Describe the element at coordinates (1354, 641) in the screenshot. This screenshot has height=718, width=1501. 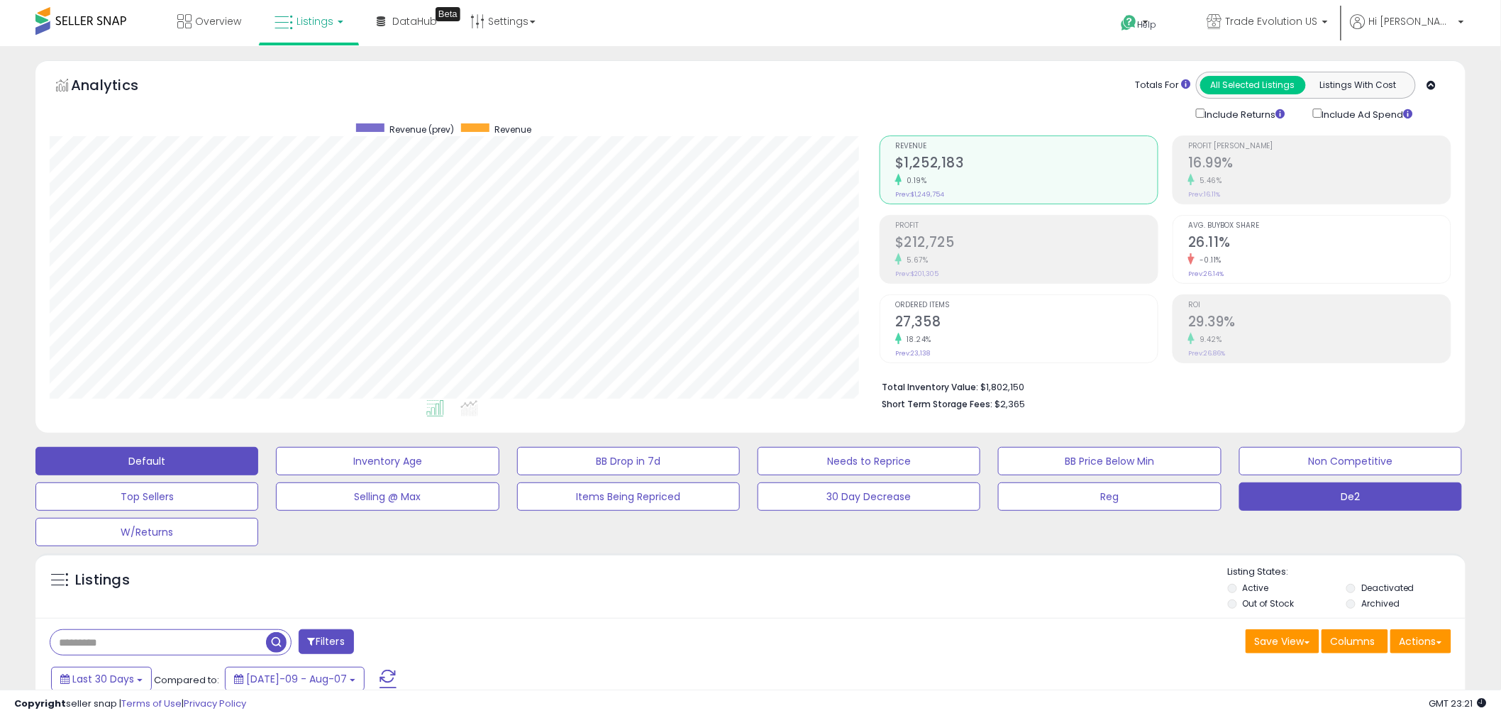
I see `button: Columns` at that location.